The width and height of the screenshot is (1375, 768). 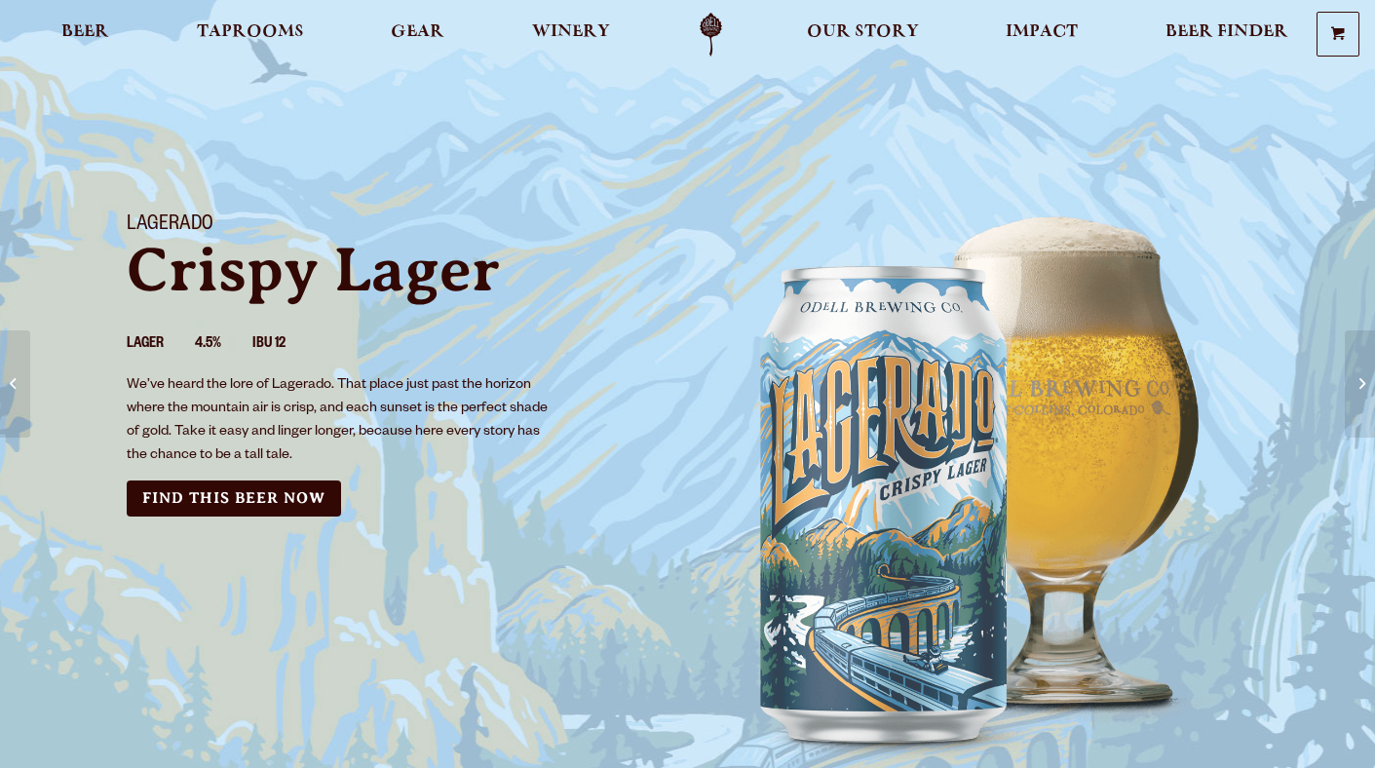 What do you see at coordinates (1042, 32) in the screenshot?
I see `span: Impact` at bounding box center [1042, 32].